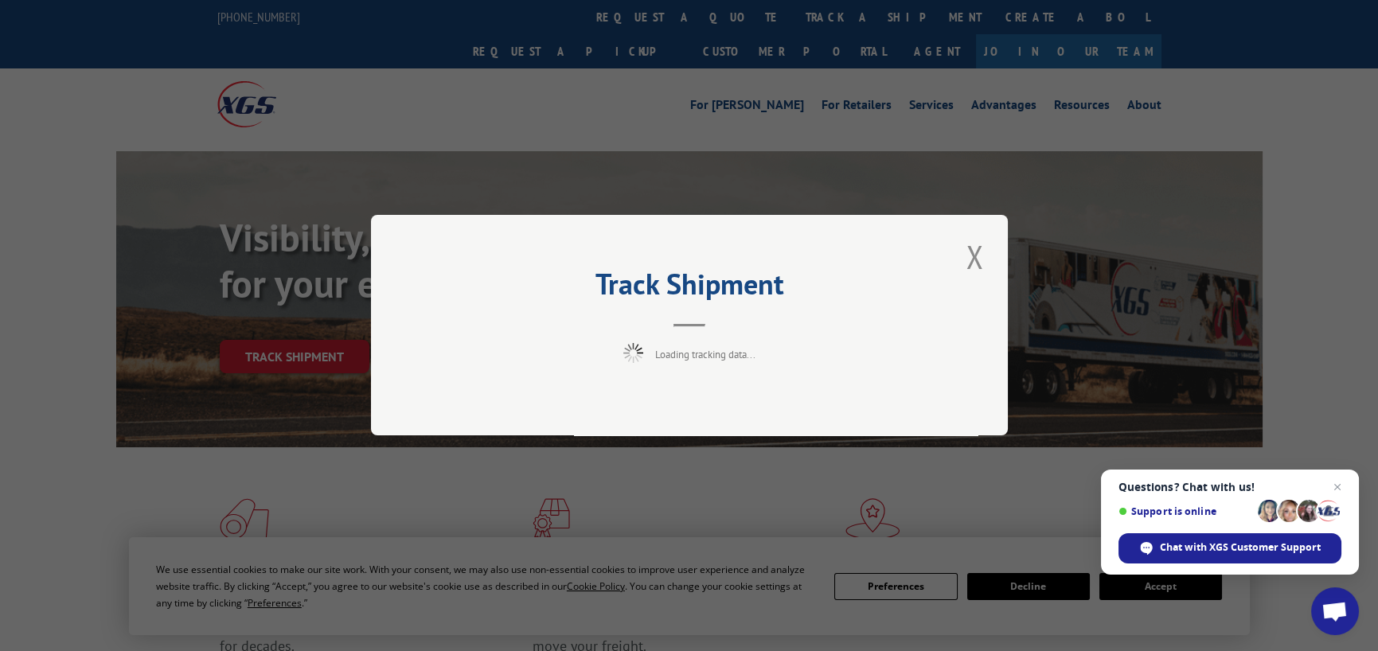  What do you see at coordinates (705, 355) in the screenshot?
I see `span: Loading tracking data...` at bounding box center [705, 355].